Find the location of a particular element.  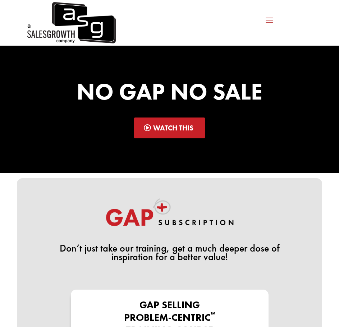

h1: No Gap No Sale is located at coordinates (169, 93).